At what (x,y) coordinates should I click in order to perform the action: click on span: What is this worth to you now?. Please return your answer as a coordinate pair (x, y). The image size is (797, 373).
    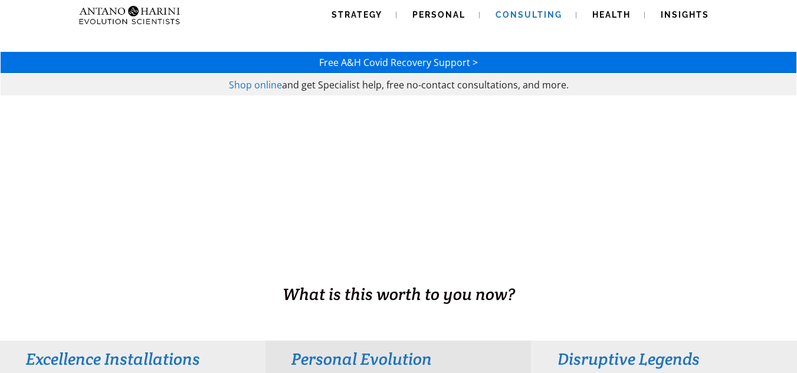
    Looking at the image, I should click on (399, 294).